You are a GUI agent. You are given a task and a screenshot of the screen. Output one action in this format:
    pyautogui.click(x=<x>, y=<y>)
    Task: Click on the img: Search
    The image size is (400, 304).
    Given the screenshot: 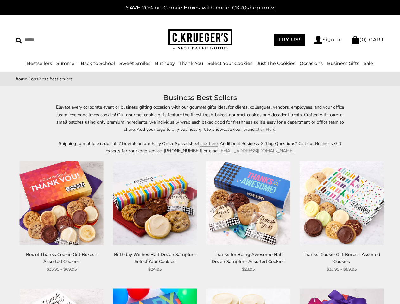 What is the action you would take?
    pyautogui.click(x=19, y=41)
    